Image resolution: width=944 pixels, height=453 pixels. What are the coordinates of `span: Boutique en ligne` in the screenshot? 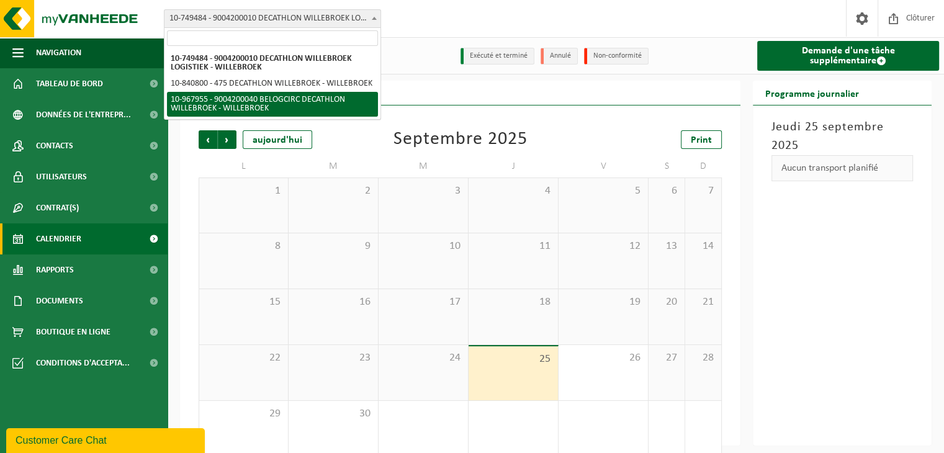 It's located at (73, 332).